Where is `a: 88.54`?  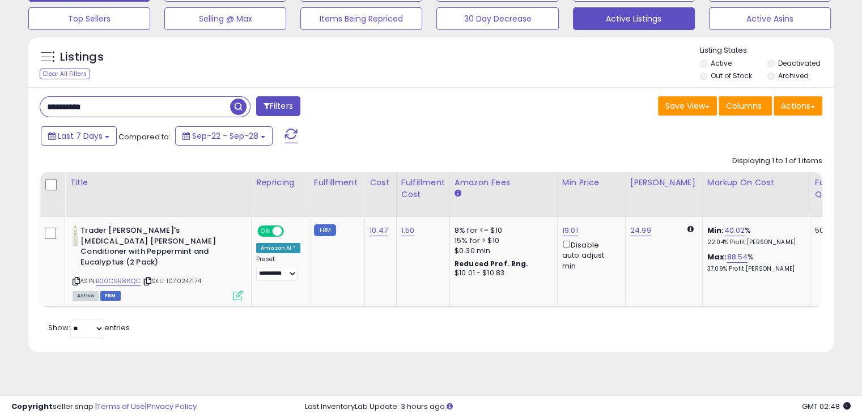
a: 88.54 is located at coordinates (736, 257).